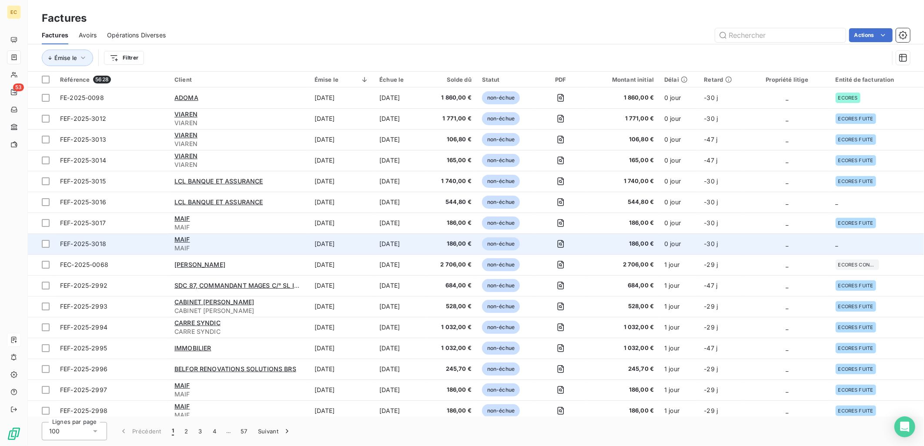  I want to click on span: FEF-2025-3014, so click(83, 160).